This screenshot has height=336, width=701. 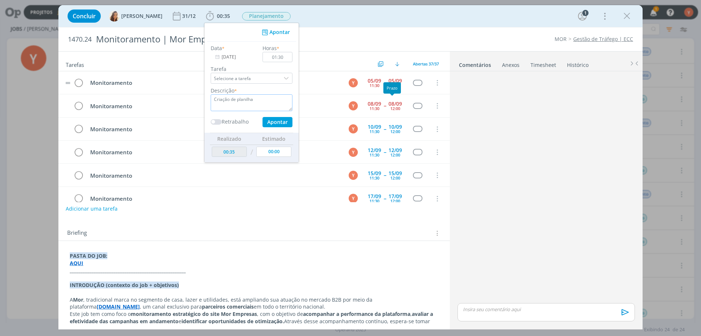 I want to click on p: A , tradicional marca no segmento de casa, lazer e utilidades, está ampliando sua atuação no merc..., so click(x=254, y=303).